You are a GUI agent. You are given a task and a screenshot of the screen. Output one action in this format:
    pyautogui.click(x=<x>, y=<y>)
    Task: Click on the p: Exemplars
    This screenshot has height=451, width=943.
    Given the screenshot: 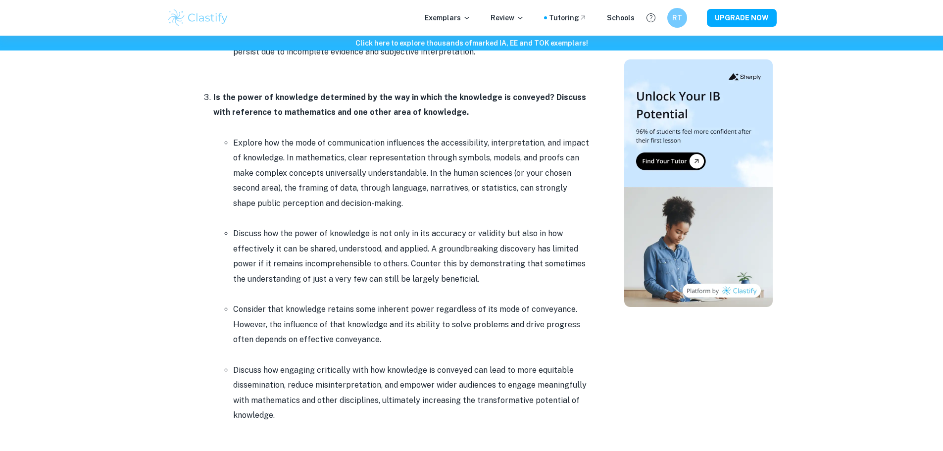 What is the action you would take?
    pyautogui.click(x=448, y=18)
    